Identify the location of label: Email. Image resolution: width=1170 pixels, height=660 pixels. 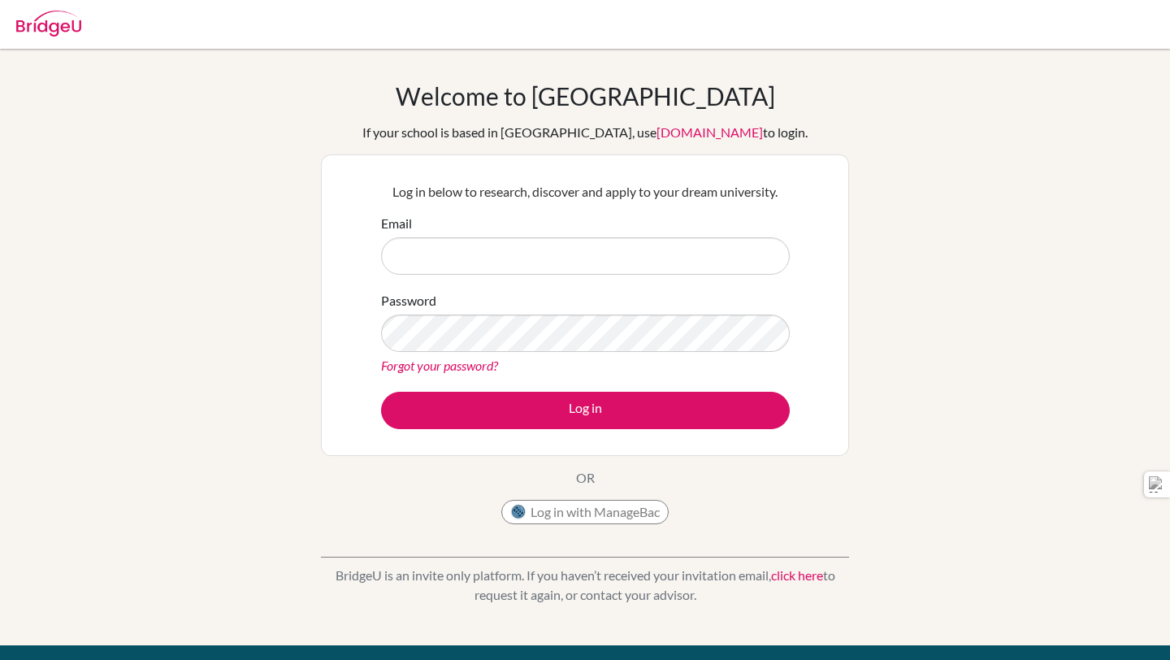
(397, 224).